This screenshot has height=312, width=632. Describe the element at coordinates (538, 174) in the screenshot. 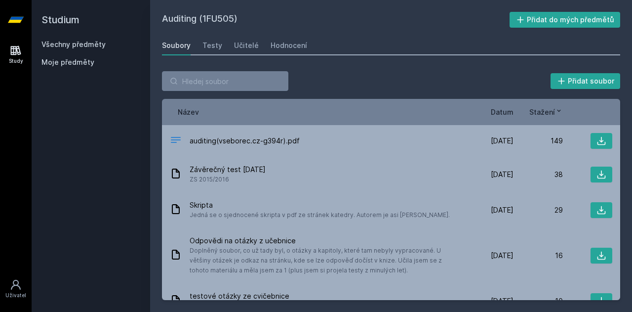

I see `div: 38` at that location.